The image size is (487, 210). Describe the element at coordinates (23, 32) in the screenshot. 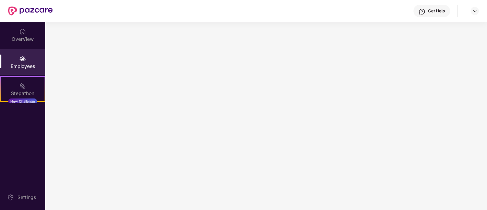

I see `img: svg+xml;base64,PHN2ZyBpZD0iSG9tZSIgeG1sbnM9Imh0dHA6Ly93d3cudzMub3JnLzIwMDAvc3ZnIiB3aWR0aD0iMjAiIG...` at that location.